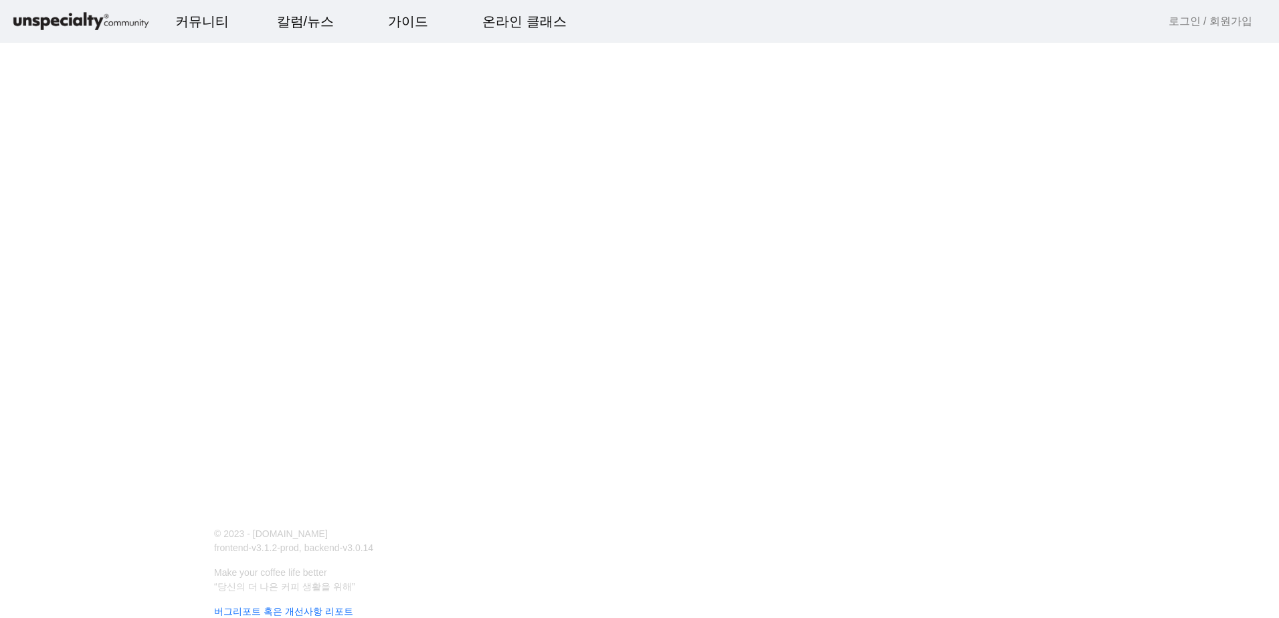  What do you see at coordinates (81, 21) in the screenshot?
I see `img: logo` at bounding box center [81, 21].